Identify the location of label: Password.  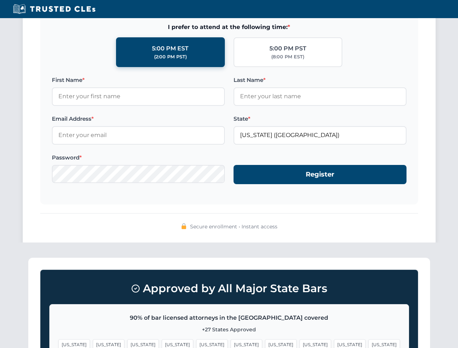
(138, 158).